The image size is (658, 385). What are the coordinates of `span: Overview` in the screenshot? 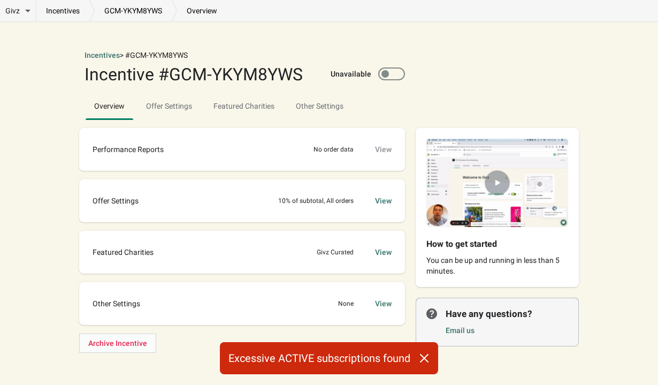 It's located at (109, 106).